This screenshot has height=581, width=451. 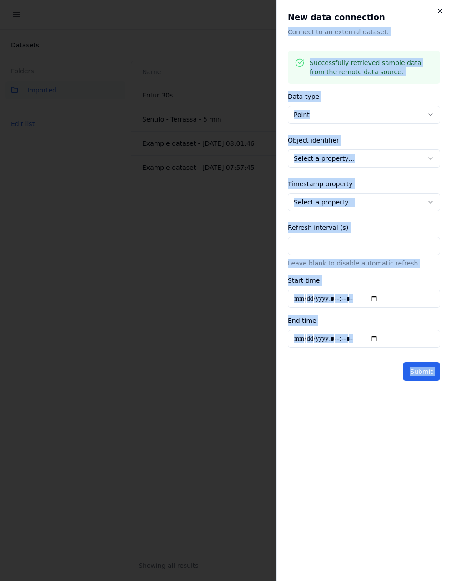 What do you see at coordinates (371, 67) in the screenshot?
I see `p: Successfully retrieved sample data from the remote data source.` at bounding box center [371, 67].